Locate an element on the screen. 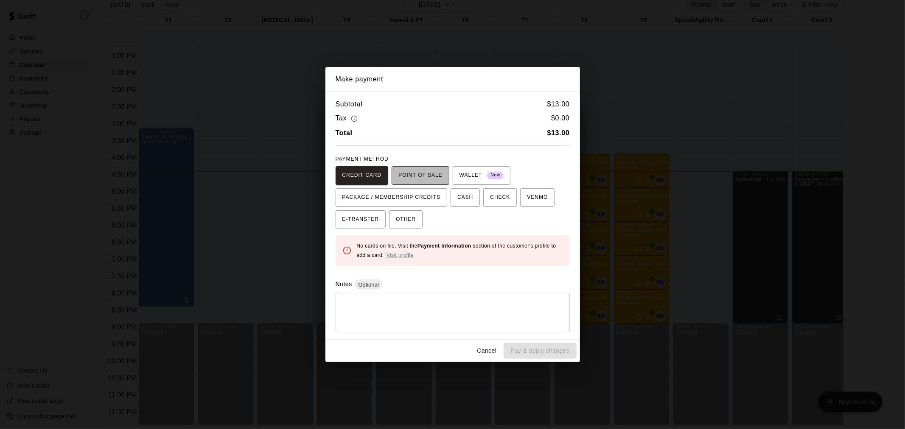  button: OTHER is located at coordinates (406, 220).